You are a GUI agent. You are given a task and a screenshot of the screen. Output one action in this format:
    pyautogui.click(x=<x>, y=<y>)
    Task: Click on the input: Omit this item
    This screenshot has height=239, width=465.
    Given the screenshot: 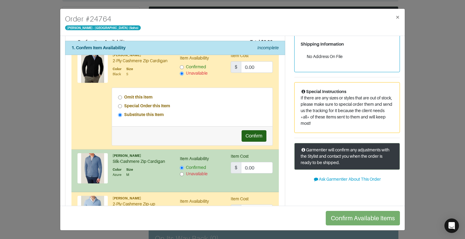 What is the action you would take?
    pyautogui.click(x=120, y=97)
    